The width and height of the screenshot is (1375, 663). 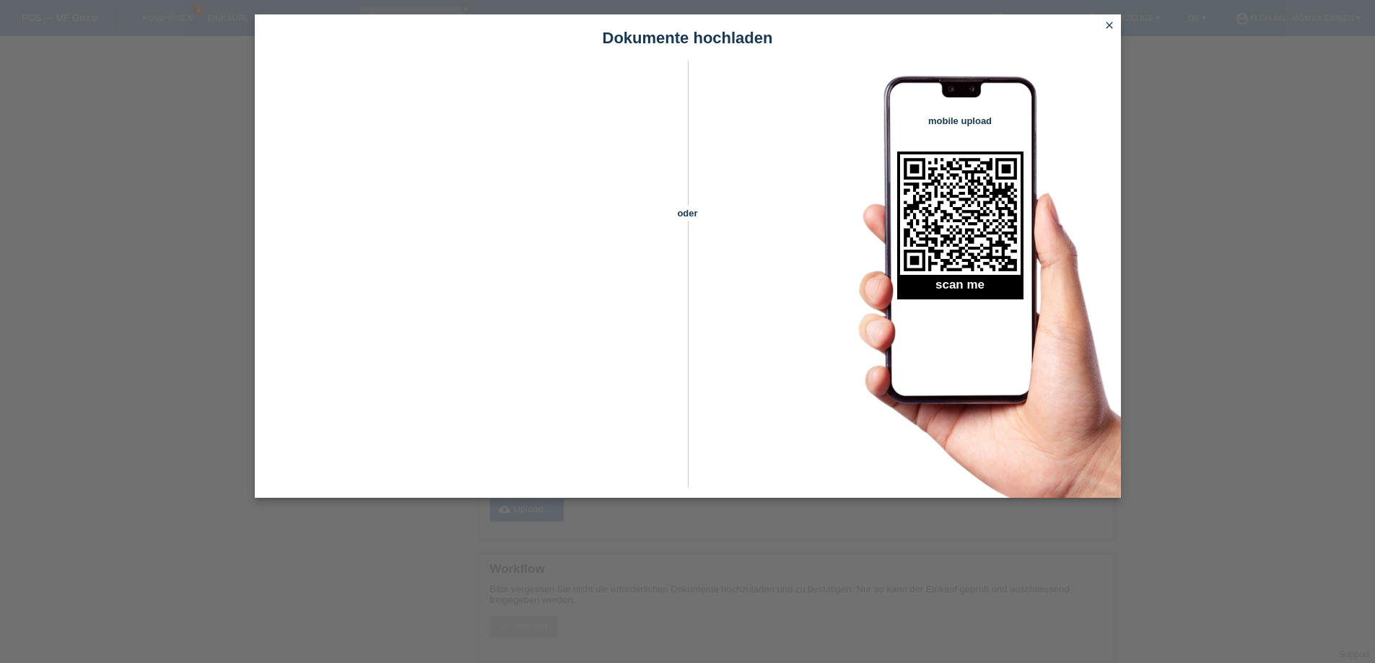 I want to click on a: close, so click(x=1110, y=26).